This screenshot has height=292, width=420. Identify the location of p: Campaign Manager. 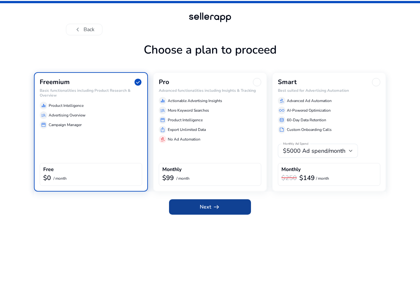
(65, 125).